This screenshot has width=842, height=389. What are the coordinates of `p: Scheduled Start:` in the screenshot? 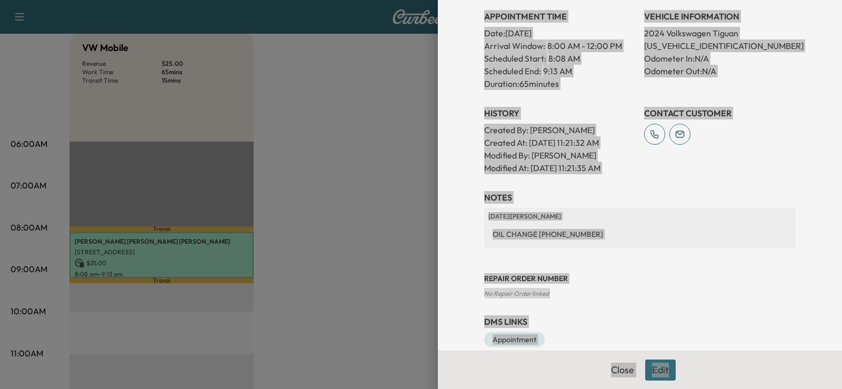 It's located at (515, 58).